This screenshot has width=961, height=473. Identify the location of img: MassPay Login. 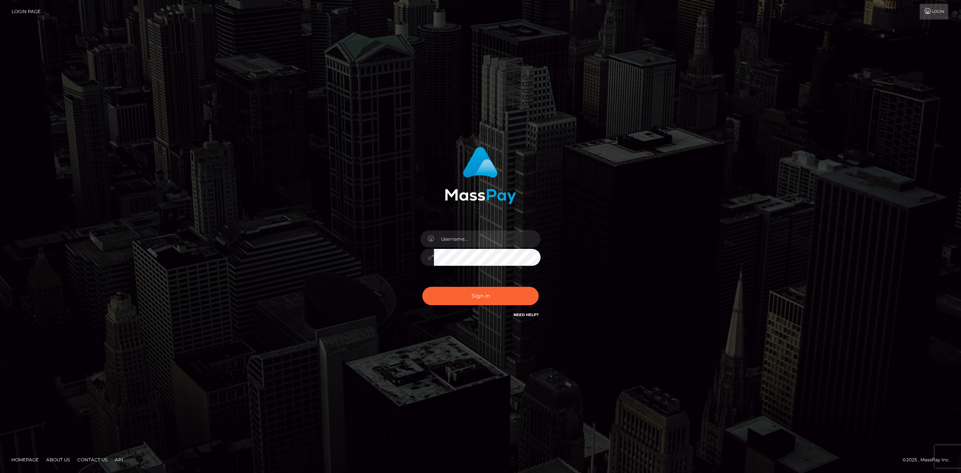
(481, 175).